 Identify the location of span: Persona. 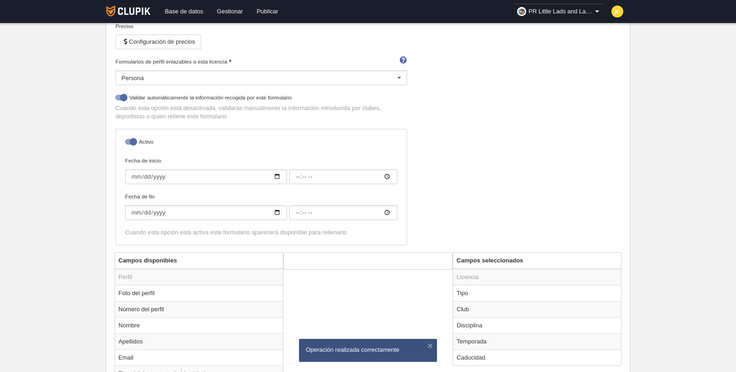
(133, 78).